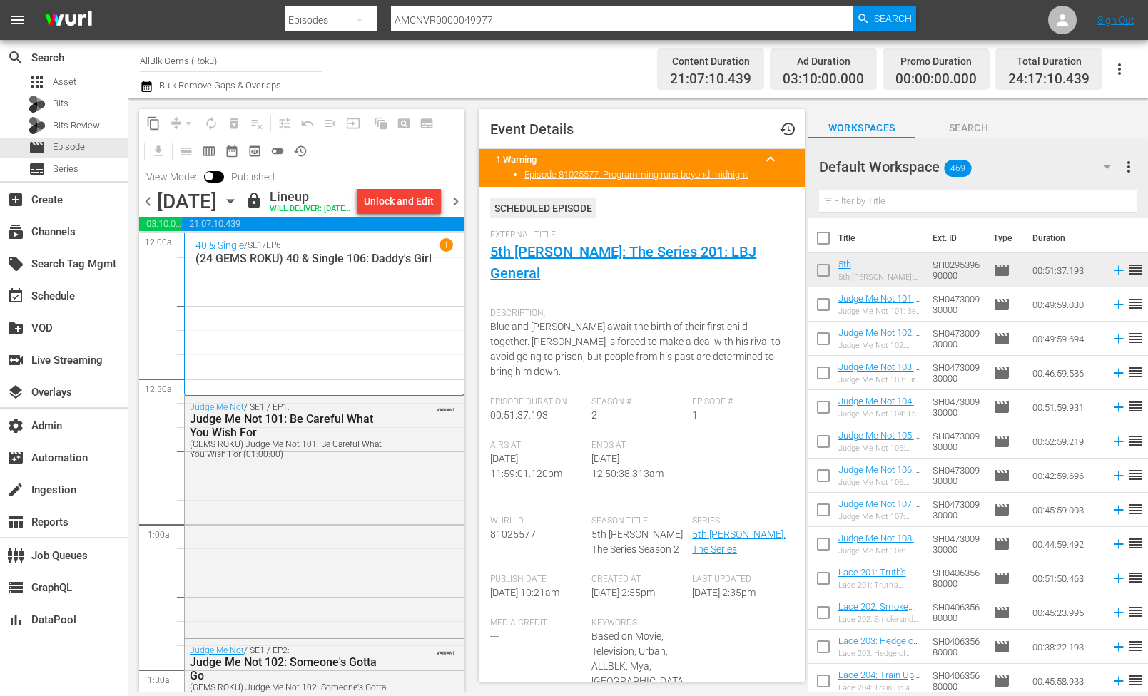  I want to click on a: Judge Me Not 103: Fire in the Hole, so click(879, 372).